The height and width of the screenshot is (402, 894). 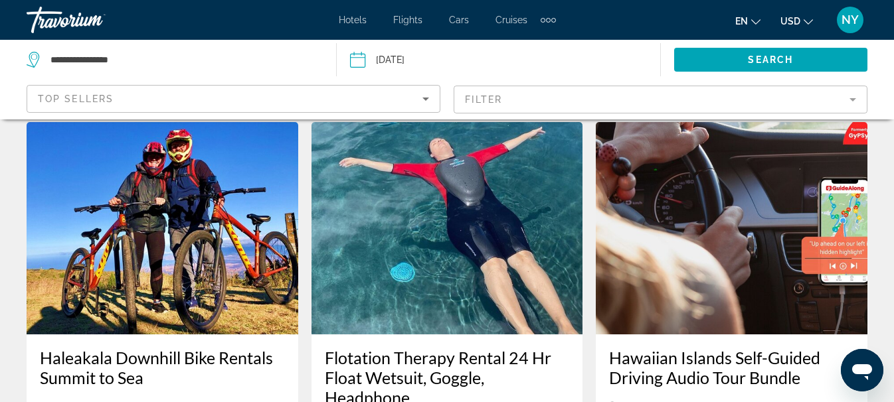 I want to click on span: USD, so click(x=790, y=21).